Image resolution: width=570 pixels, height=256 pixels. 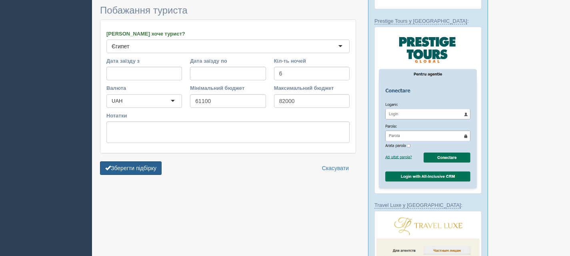 What do you see at coordinates (144, 61) in the screenshot?
I see `label: Дата заїзду з` at bounding box center [144, 61].